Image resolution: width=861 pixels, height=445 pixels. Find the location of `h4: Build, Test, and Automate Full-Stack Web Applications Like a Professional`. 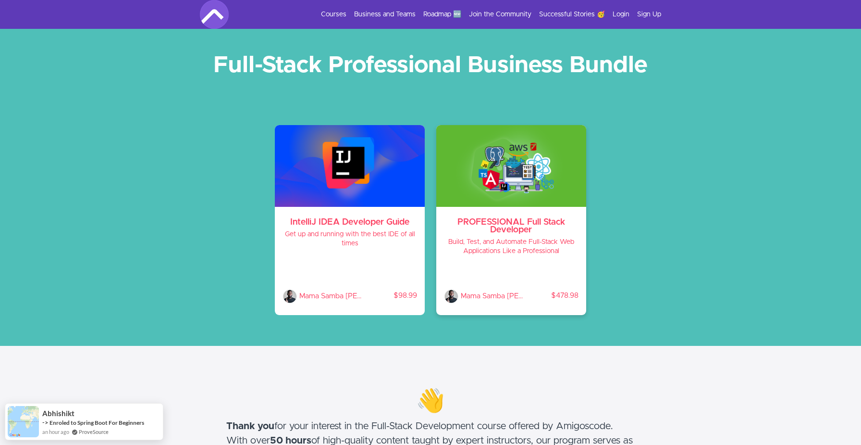

h4: Build, Test, and Automate Full-Stack Web Applications Like a Professional is located at coordinates (511, 247).